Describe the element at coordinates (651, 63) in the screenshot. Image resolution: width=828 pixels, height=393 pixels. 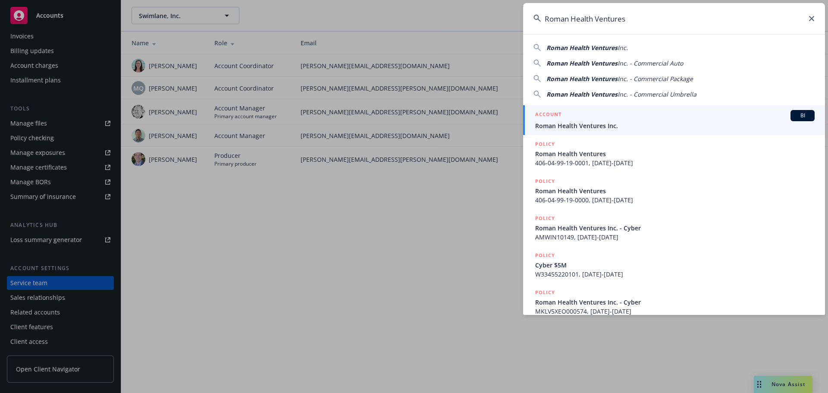
I see `span: Inc. - Commercial Auto` at that location.